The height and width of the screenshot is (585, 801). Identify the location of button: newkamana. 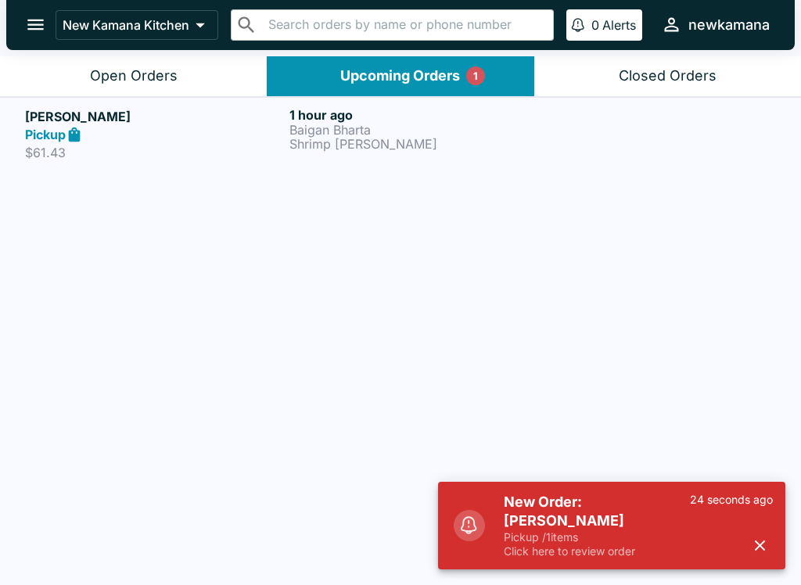
(715, 24).